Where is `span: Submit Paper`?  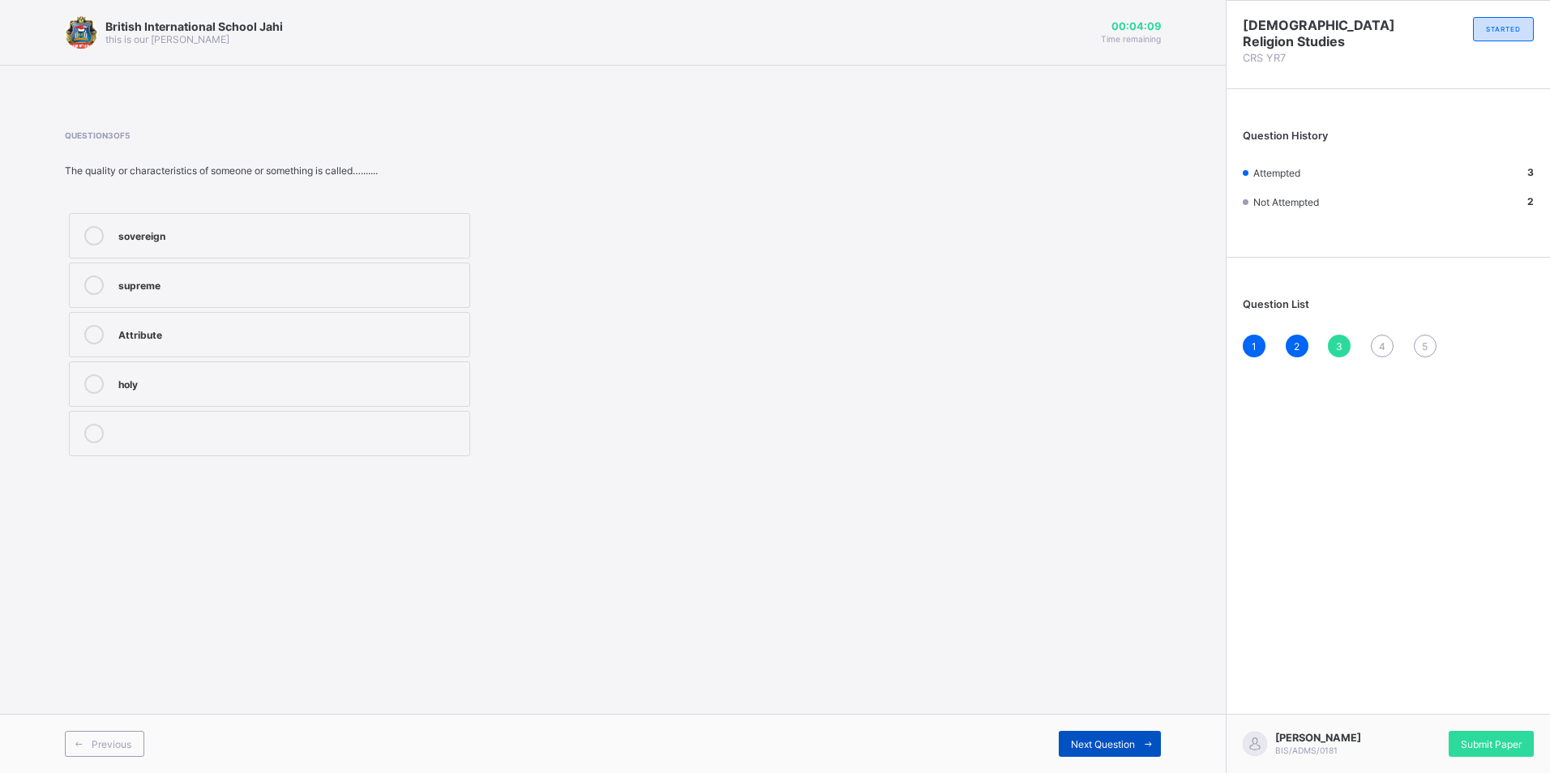
span: Submit Paper is located at coordinates (1491, 744).